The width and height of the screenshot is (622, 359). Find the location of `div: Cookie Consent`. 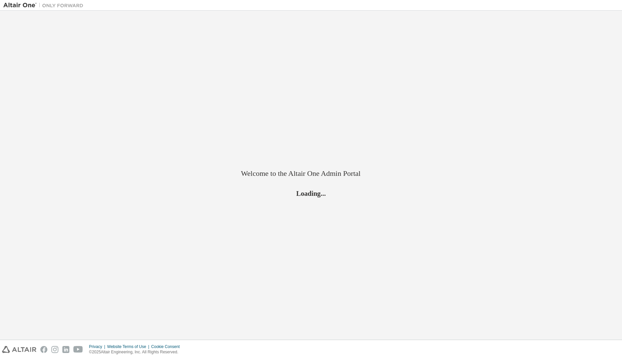

div: Cookie Consent is located at coordinates (167, 347).